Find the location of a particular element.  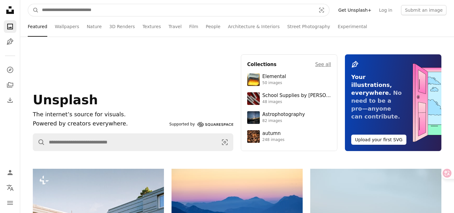

div: Supported by is located at coordinates (201, 124).